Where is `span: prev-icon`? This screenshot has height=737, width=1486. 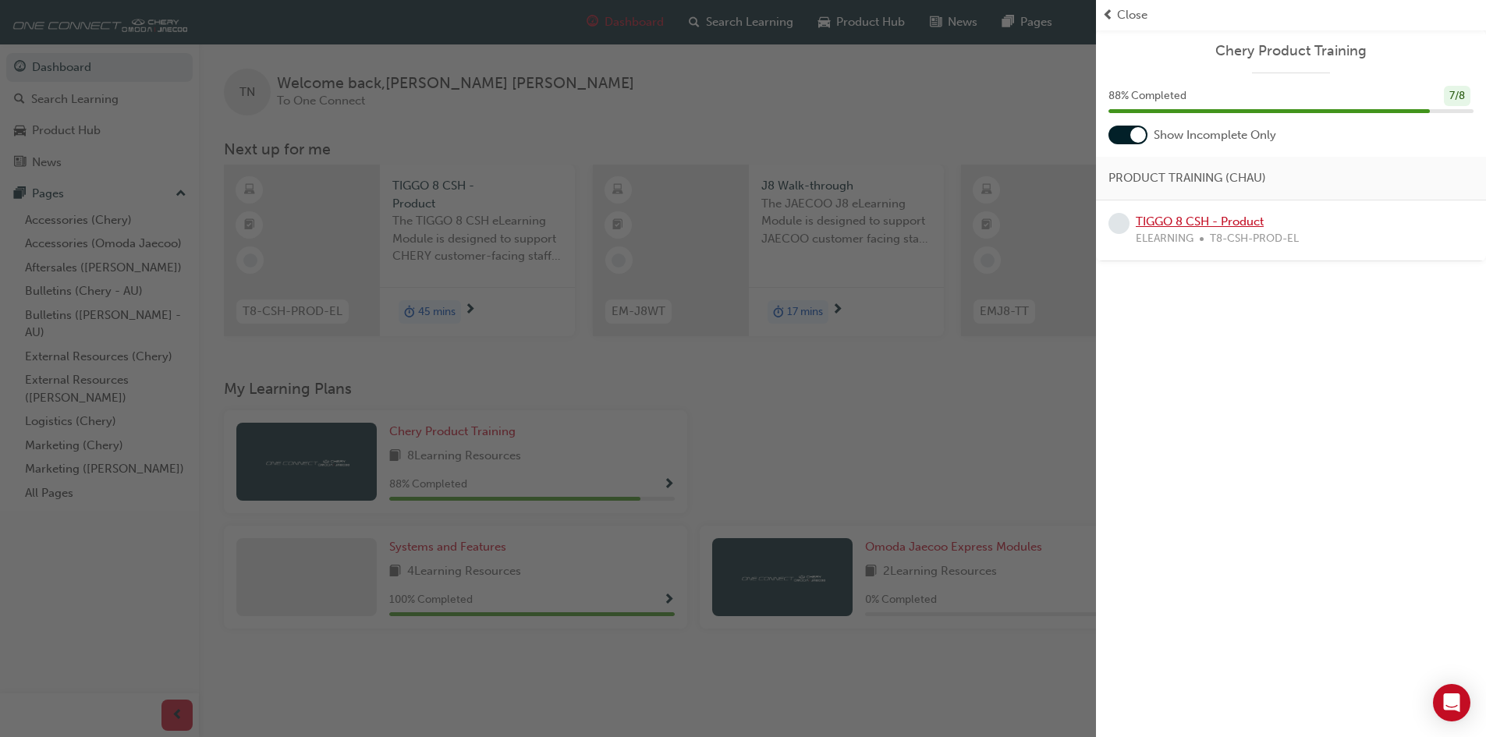
span: prev-icon is located at coordinates (1108, 15).